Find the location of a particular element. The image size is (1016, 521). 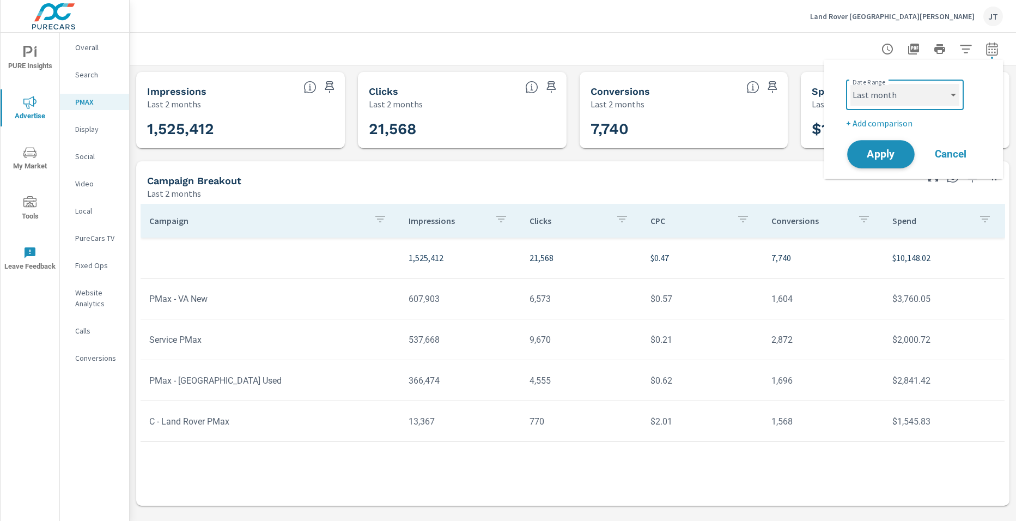

td: 13,367 is located at coordinates (460, 421).